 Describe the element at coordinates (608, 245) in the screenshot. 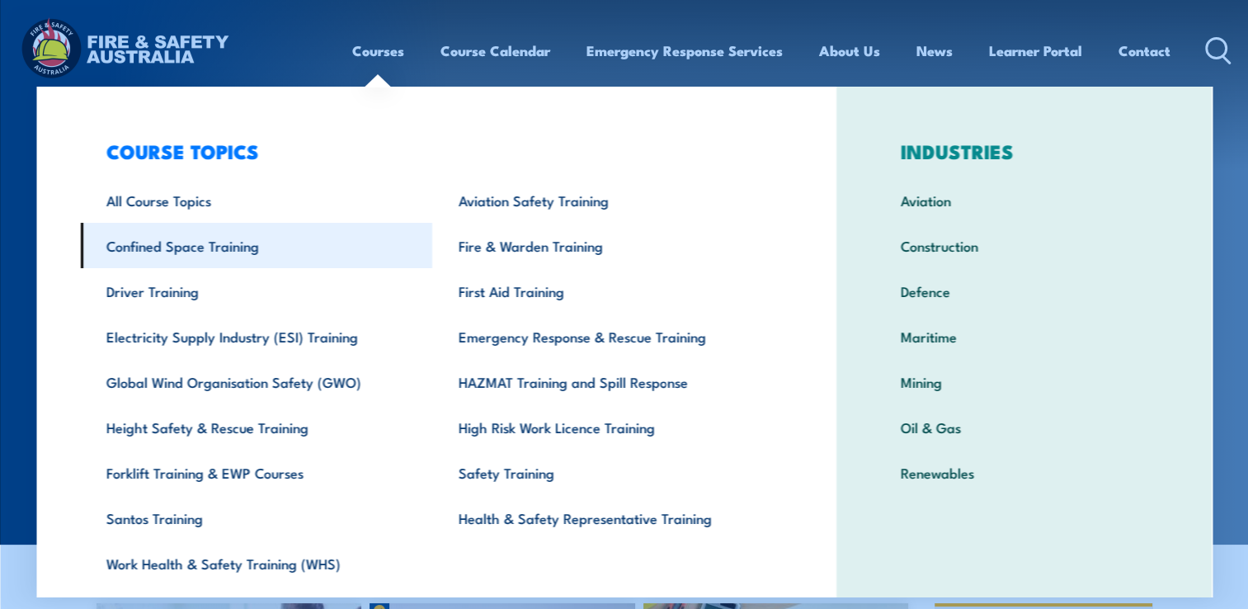

I see `a: Fire & Warden Training` at that location.